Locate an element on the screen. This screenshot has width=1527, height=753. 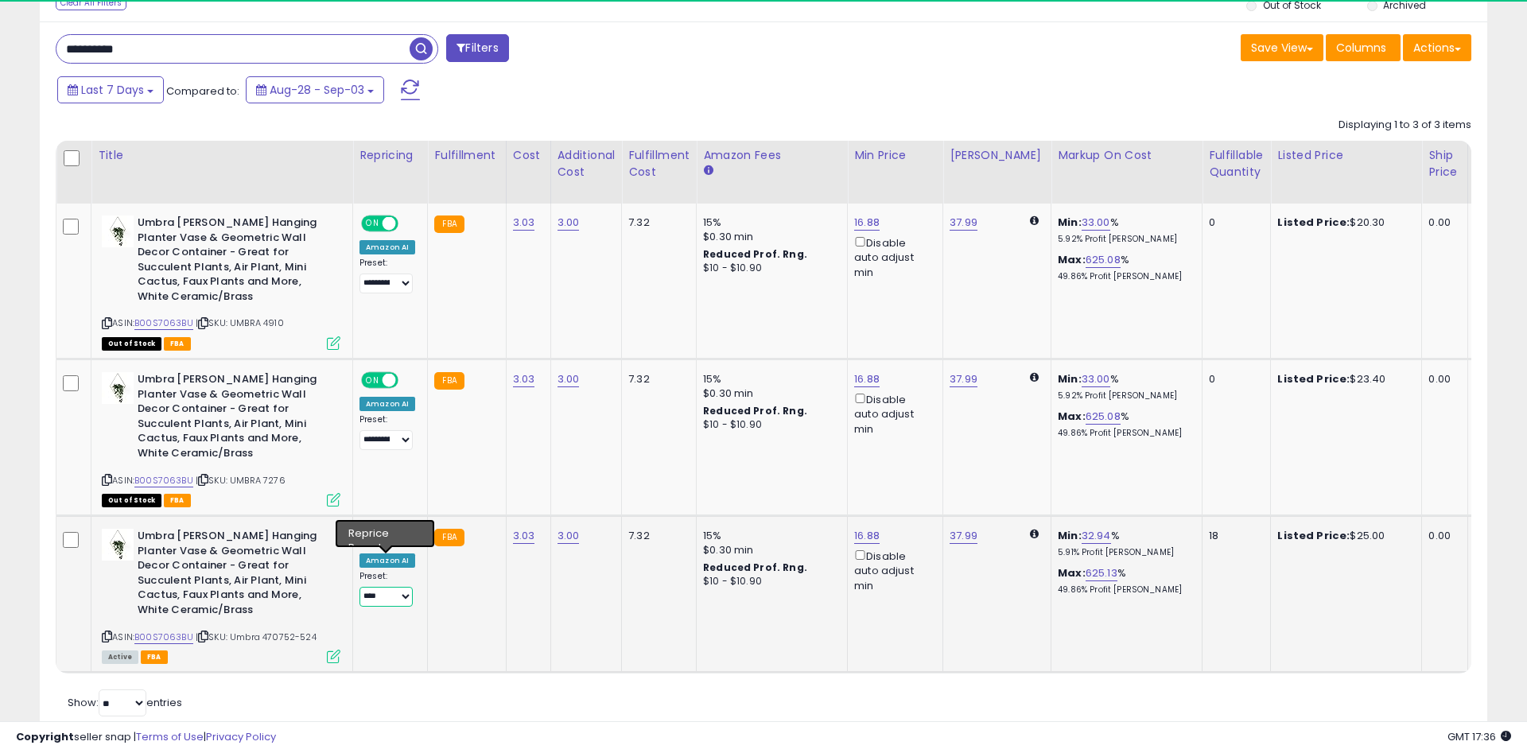
div: Fulfillment is located at coordinates (466, 155).